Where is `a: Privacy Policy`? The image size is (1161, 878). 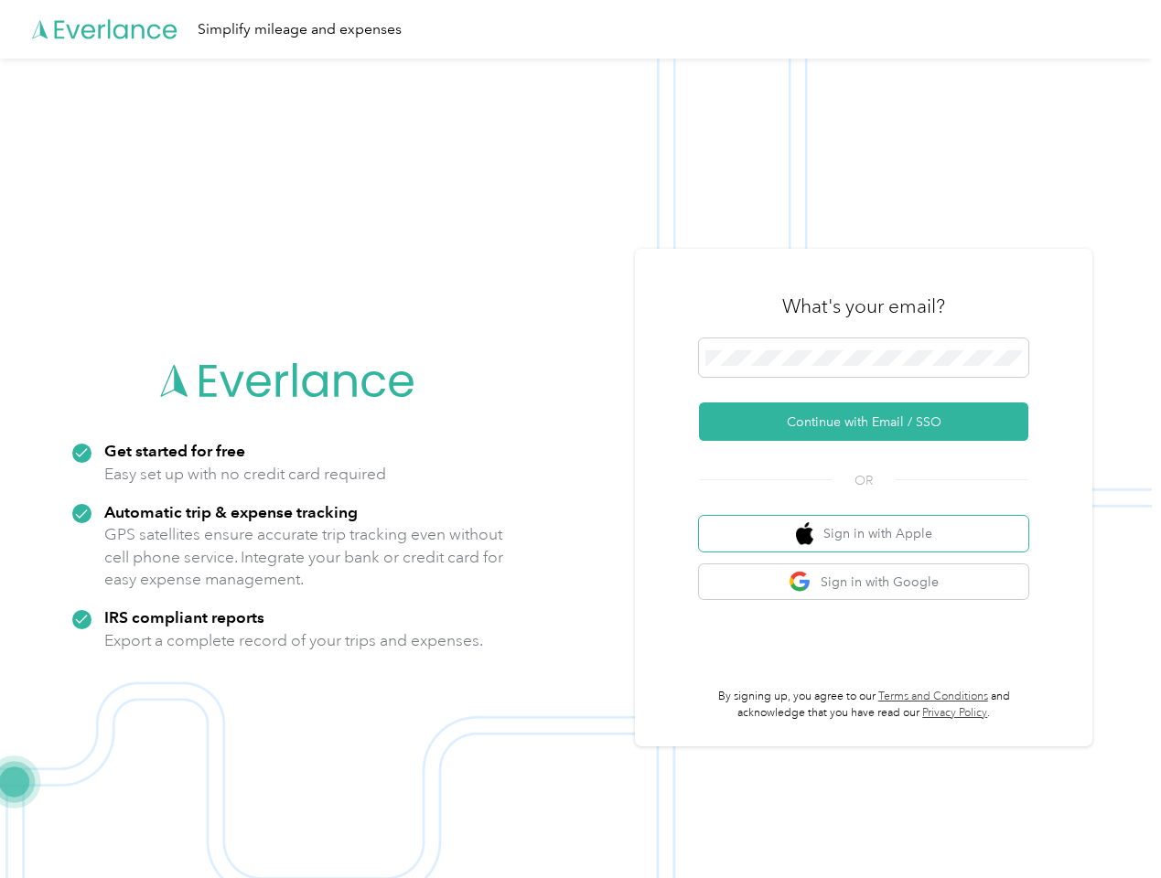
a: Privacy Policy is located at coordinates (954, 712).